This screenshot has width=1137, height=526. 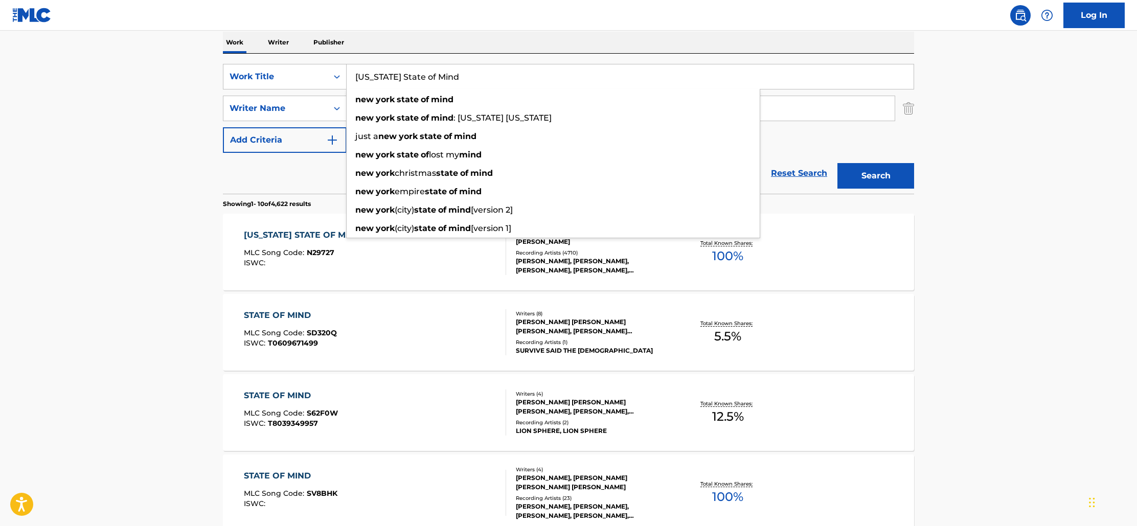 I want to click on button: Add Criteria, so click(x=285, y=140).